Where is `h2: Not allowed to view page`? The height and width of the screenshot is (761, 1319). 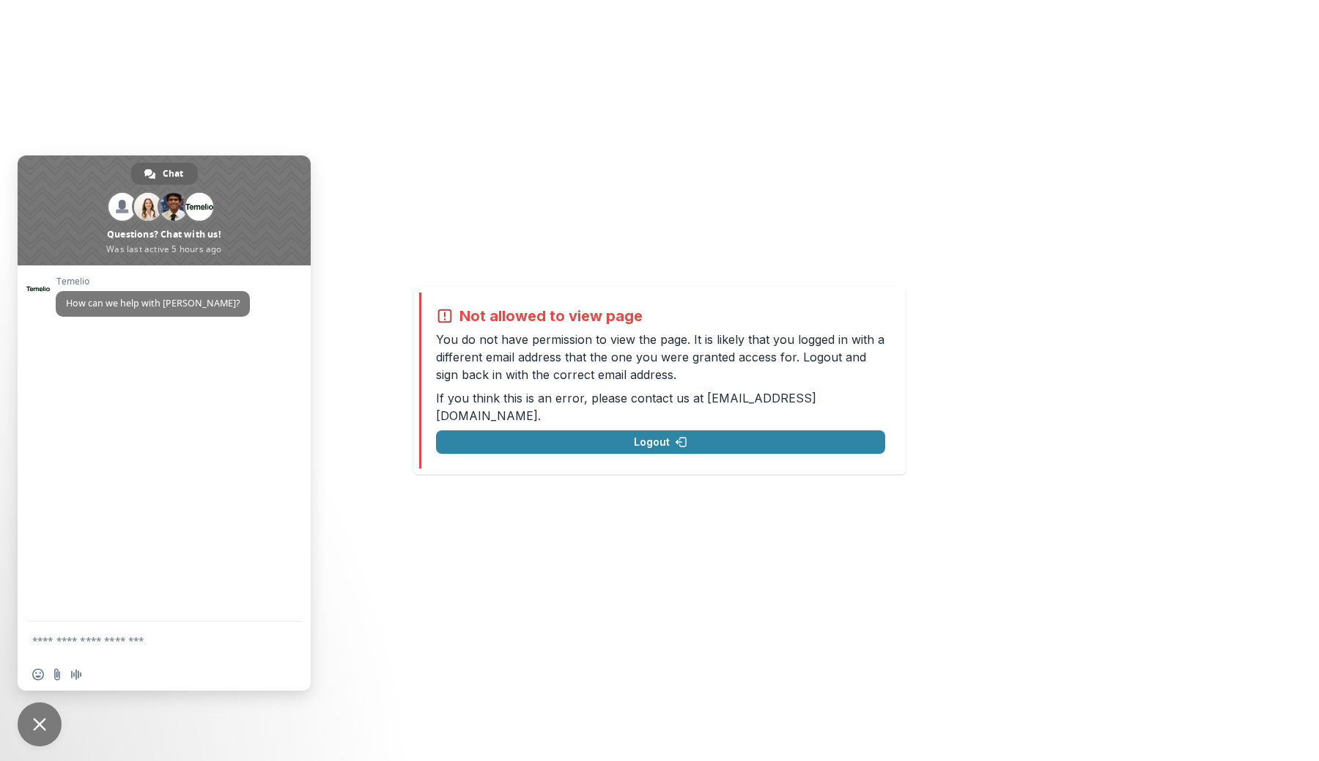 h2: Not allowed to view page is located at coordinates (551, 316).